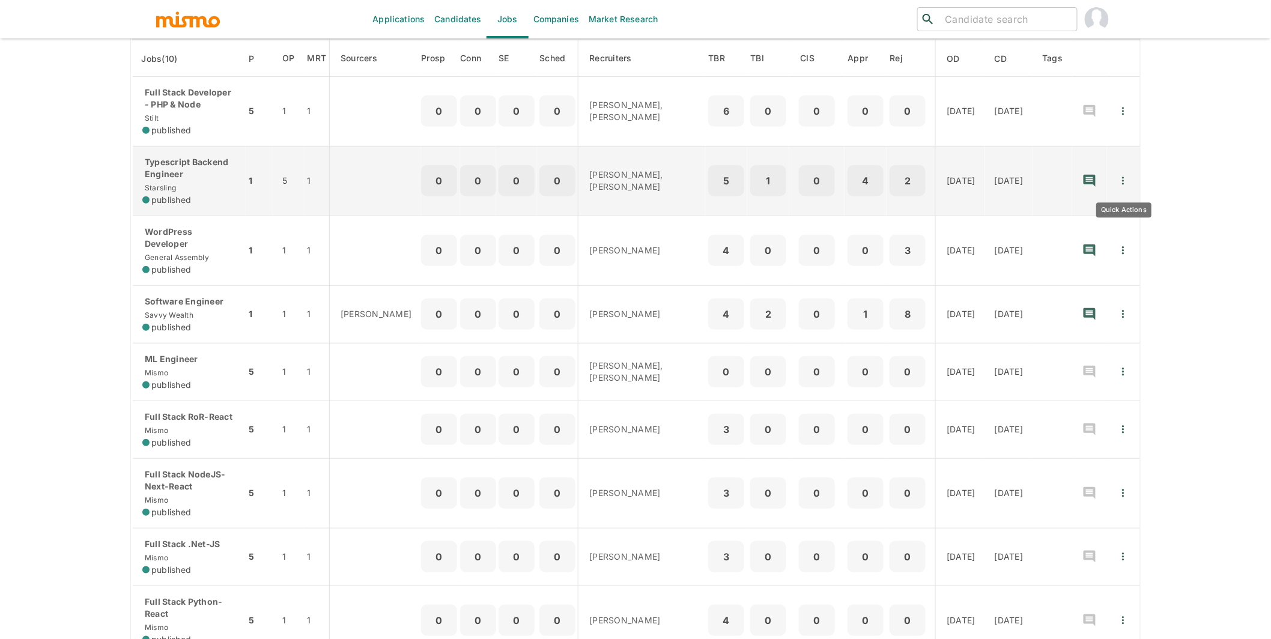 Image resolution: width=1271 pixels, height=639 pixels. I want to click on th: Rejected, so click(911, 58).